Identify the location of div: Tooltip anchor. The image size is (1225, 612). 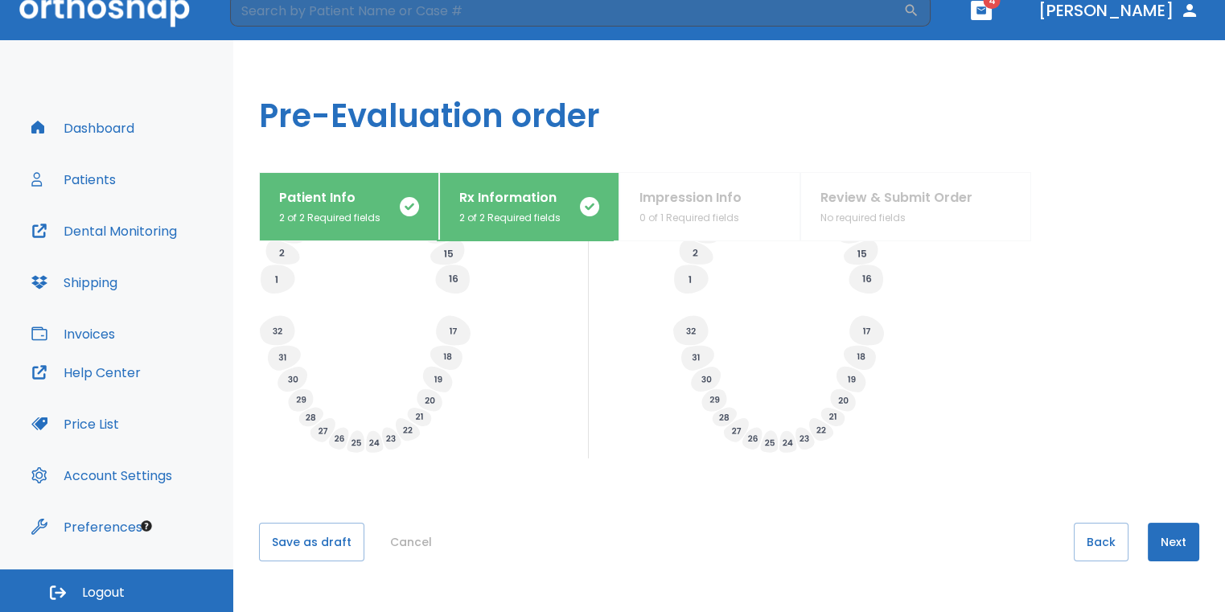
(146, 526).